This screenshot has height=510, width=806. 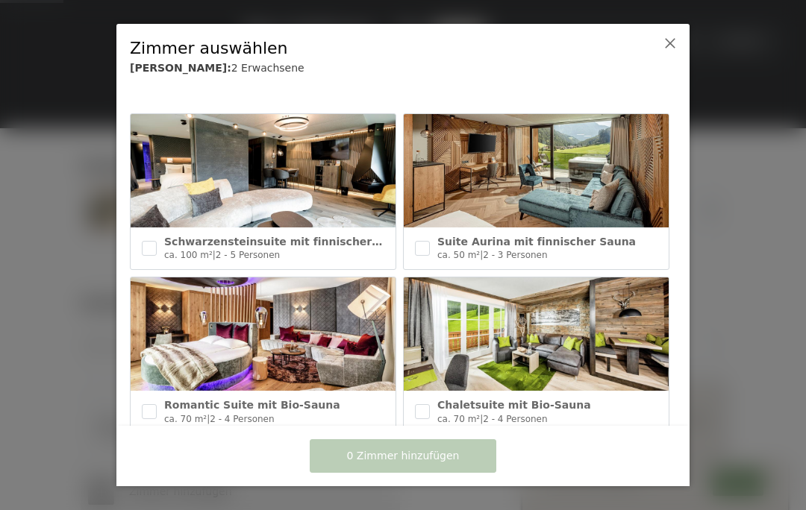 What do you see at coordinates (458, 255) in the screenshot?
I see `span: ca. 50 m²` at bounding box center [458, 255].